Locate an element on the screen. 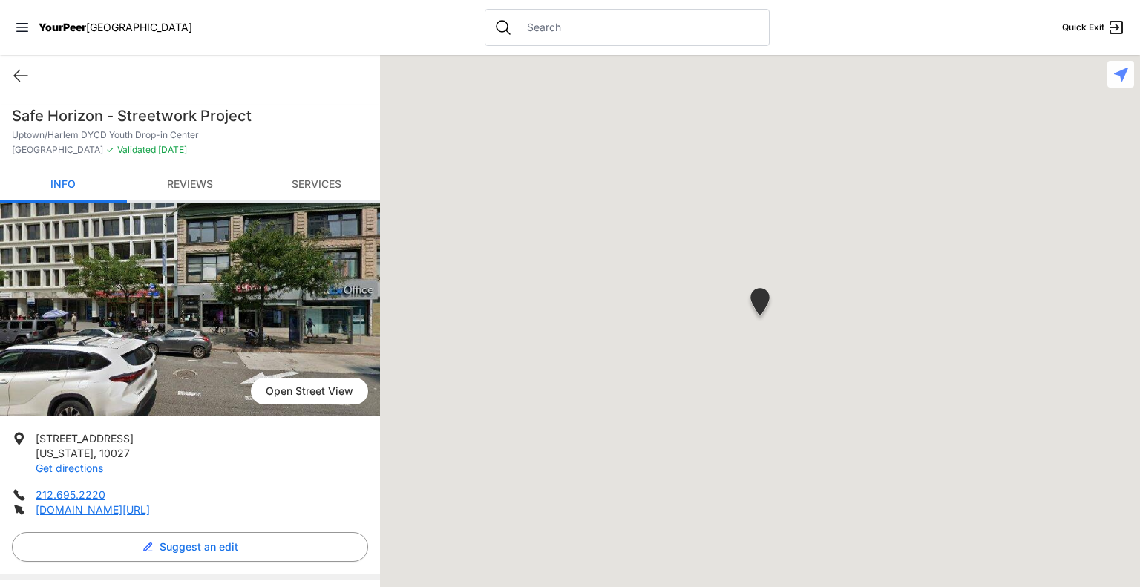  input: Search is located at coordinates (639, 27).